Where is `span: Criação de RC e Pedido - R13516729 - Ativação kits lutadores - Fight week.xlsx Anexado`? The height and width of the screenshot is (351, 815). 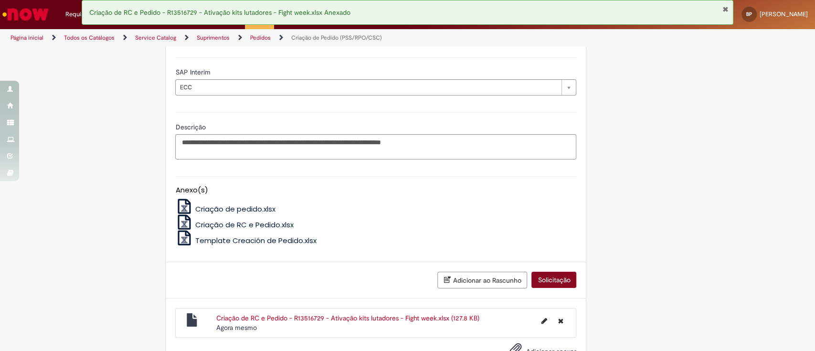 span: Criação de RC e Pedido - R13516729 - Ativação kits lutadores - Fight week.xlsx Anexado is located at coordinates (220, 12).